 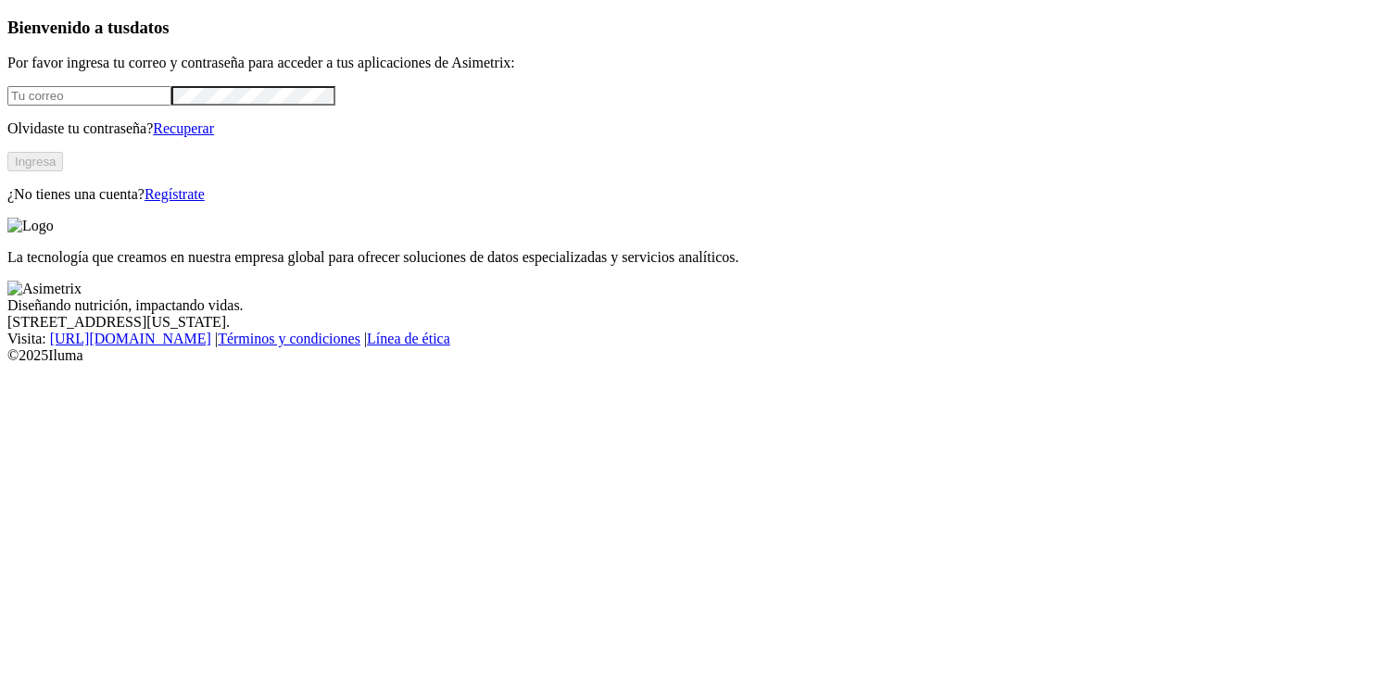 I want to click on span: datos, so click(x=149, y=27).